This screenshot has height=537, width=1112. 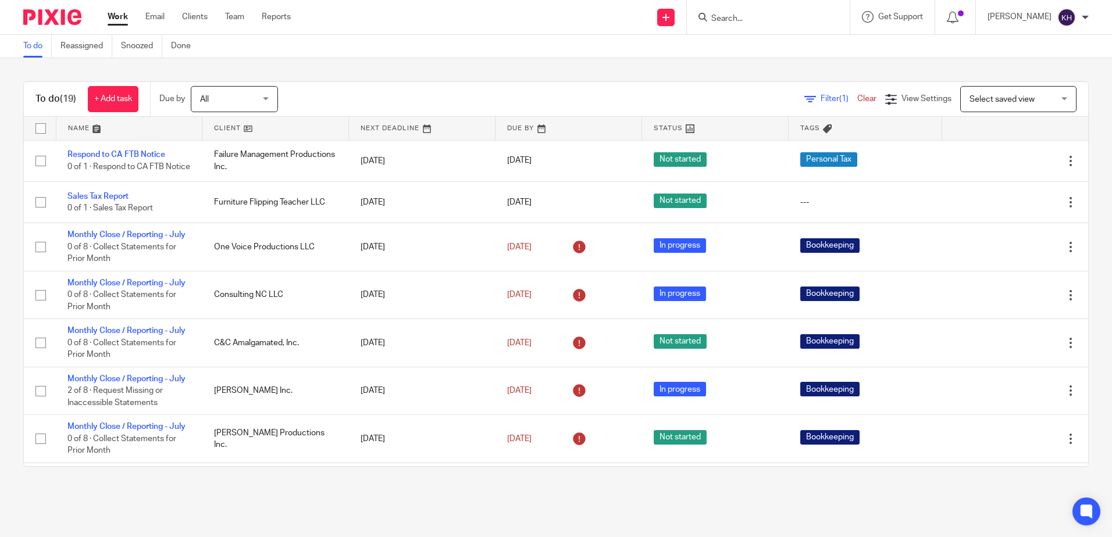 What do you see at coordinates (276, 295) in the screenshot?
I see `td: Consulting NC LLC` at bounding box center [276, 295].